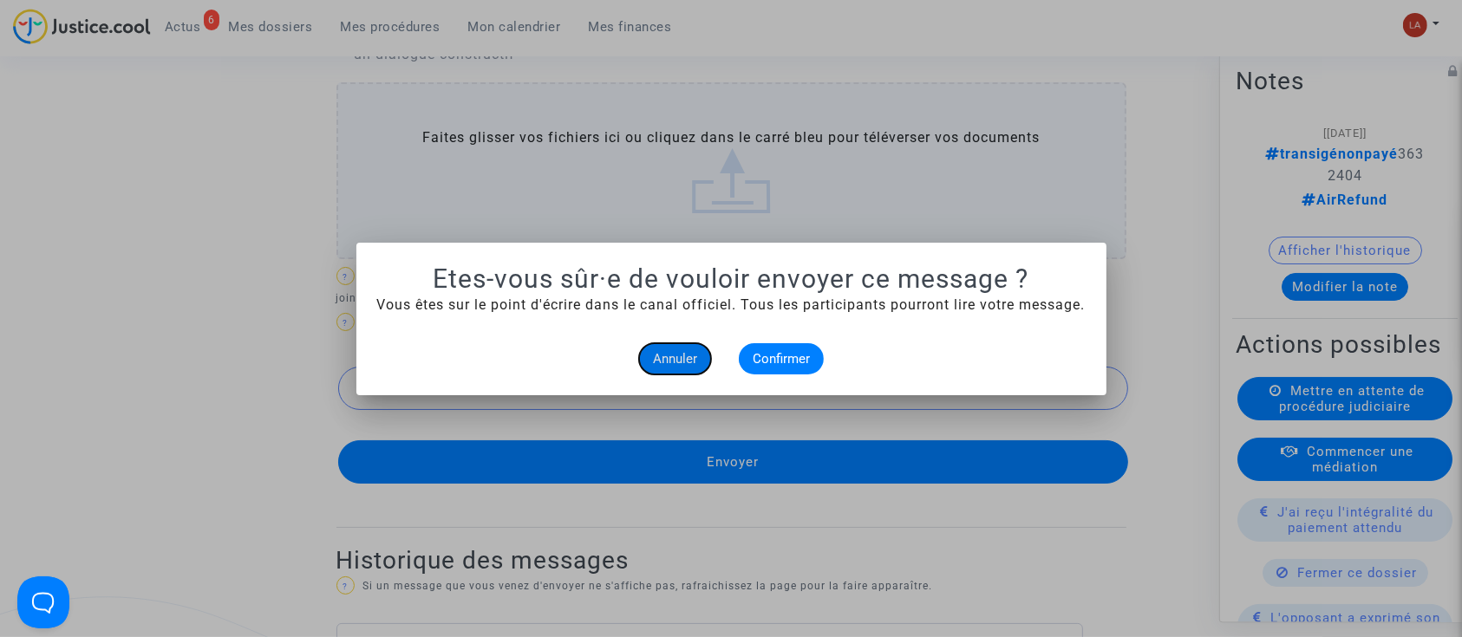  I want to click on h1: Etes-vous sûr·e de vouloir envoyer ce message ?, so click(731, 279).